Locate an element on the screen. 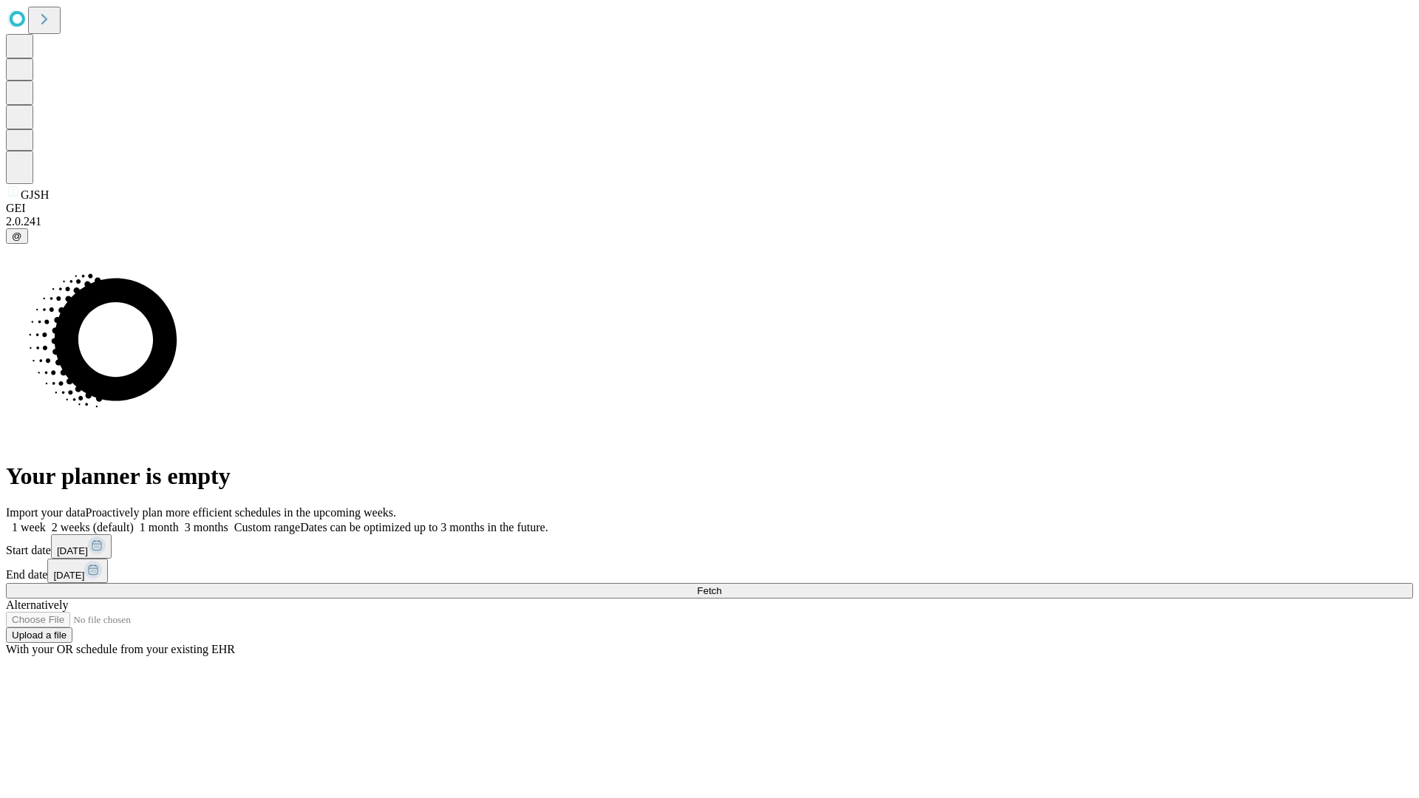 Image resolution: width=1419 pixels, height=798 pixels. span: 1 week is located at coordinates (29, 527).